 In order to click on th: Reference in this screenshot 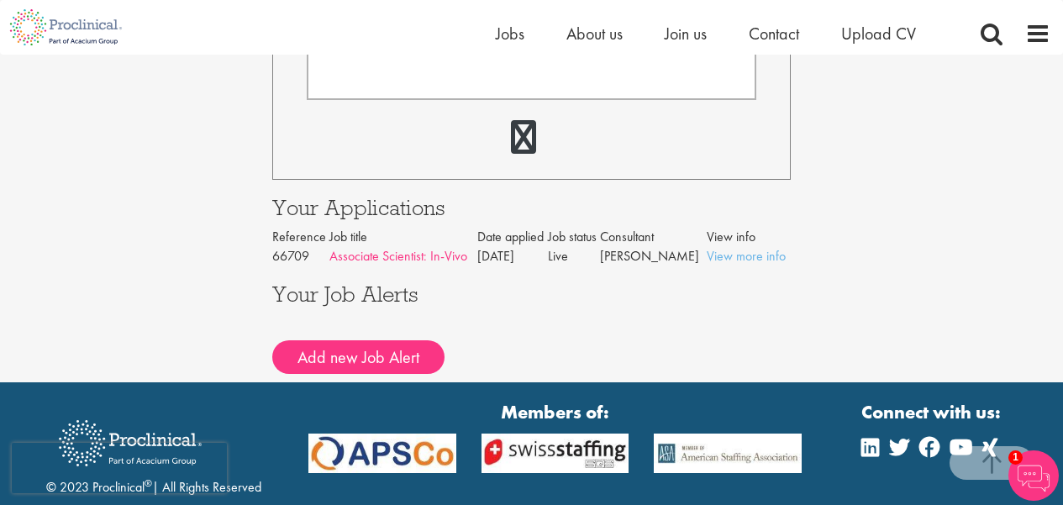, I will do `click(301, 237)`.